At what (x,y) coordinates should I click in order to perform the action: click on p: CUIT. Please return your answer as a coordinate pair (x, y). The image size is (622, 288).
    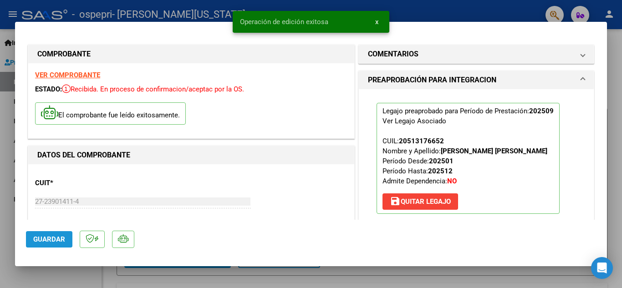
    Looking at the image, I should click on (82, 183).